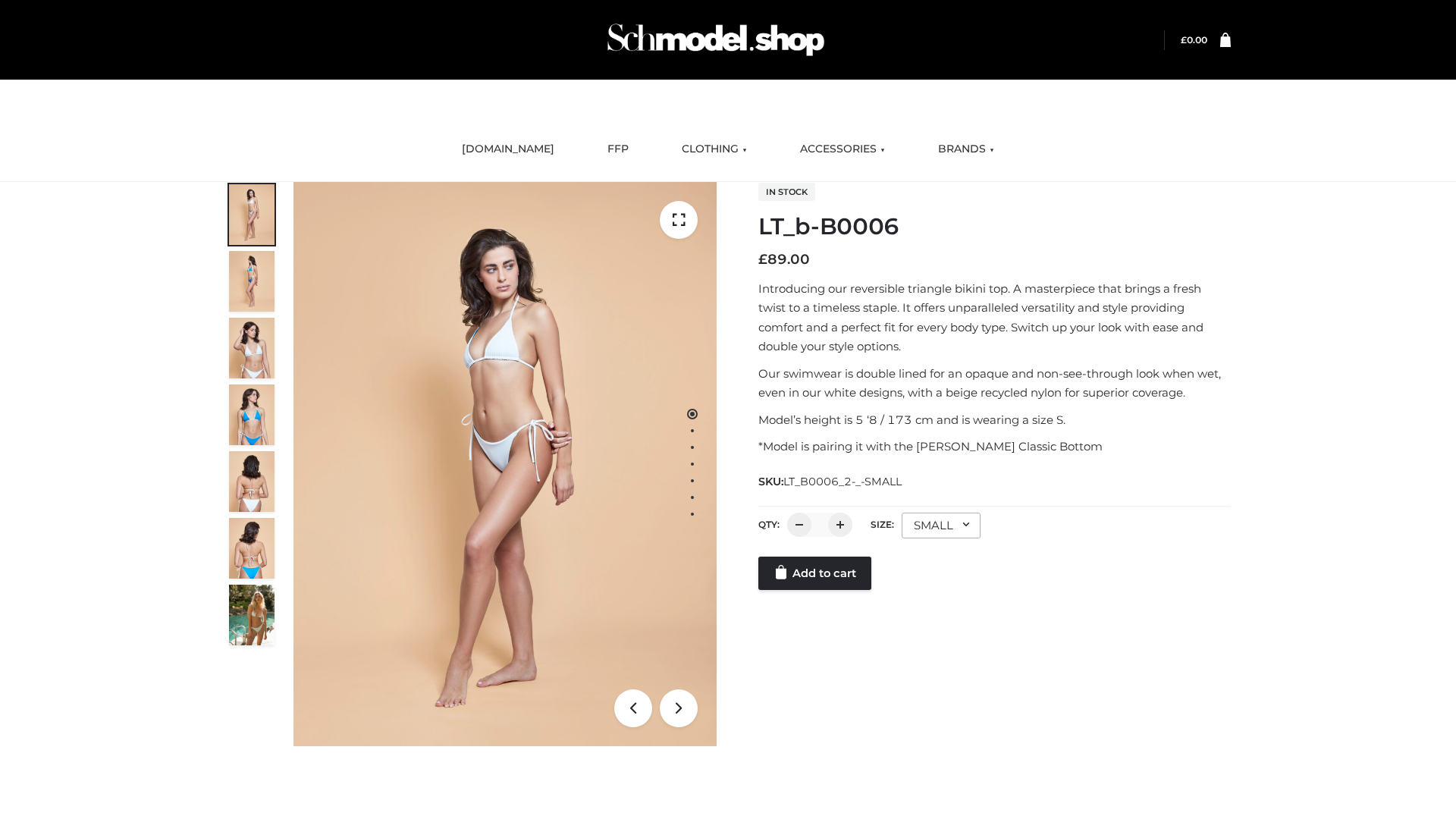 The width and height of the screenshot is (1456, 819). I want to click on div: SMALL, so click(942, 525).